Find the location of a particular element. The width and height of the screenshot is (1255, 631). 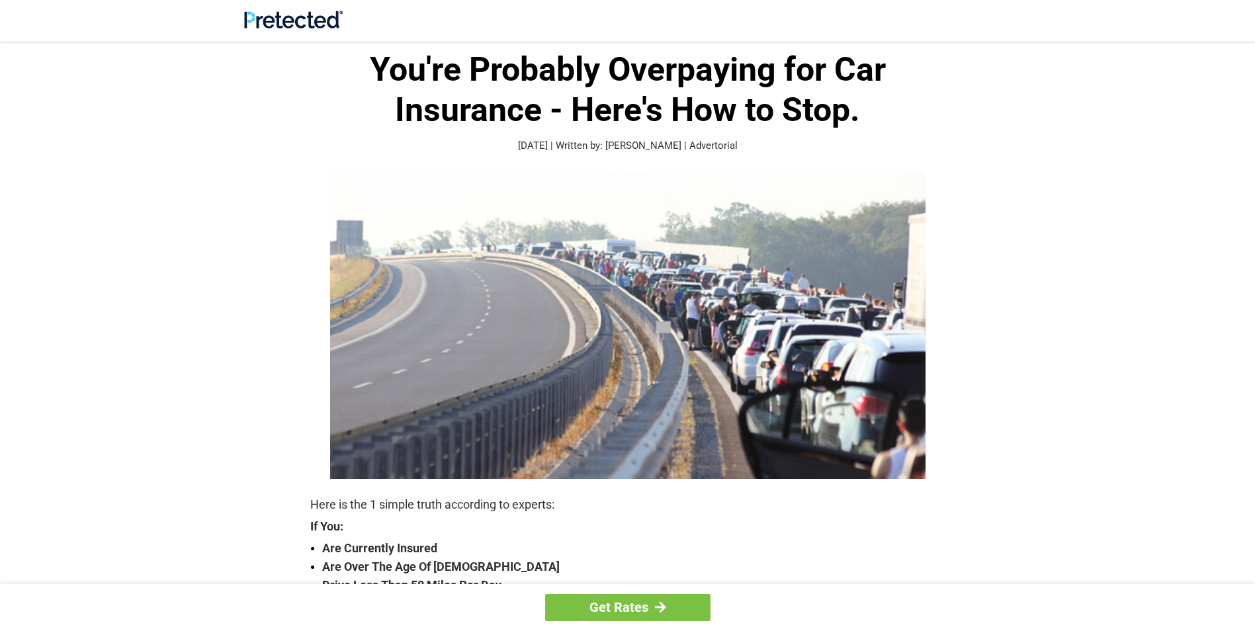

a: Get Rates is located at coordinates (628, 607).